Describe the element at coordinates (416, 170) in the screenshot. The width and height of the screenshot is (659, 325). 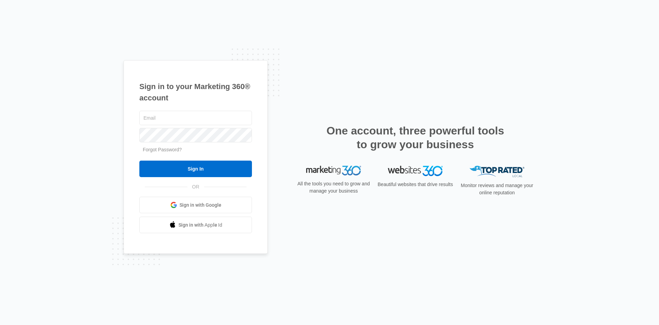
I see `img: Websites 360` at that location.